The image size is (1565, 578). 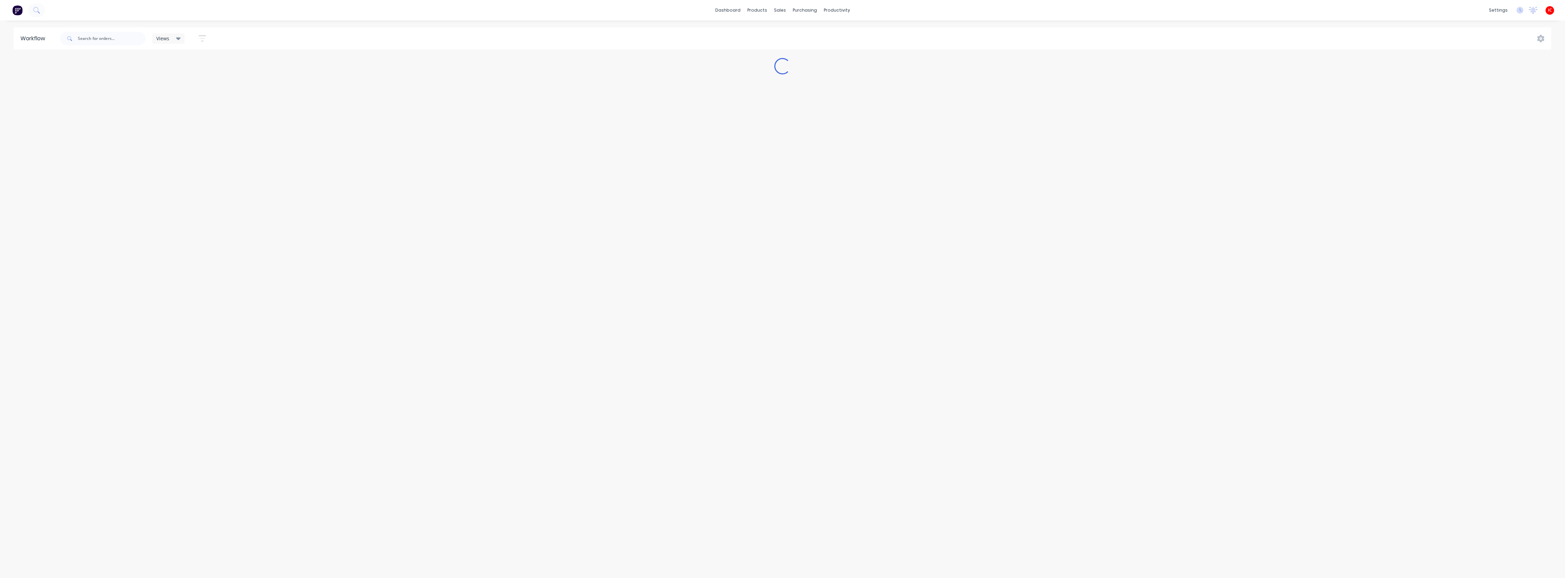 I want to click on div: sales, so click(x=780, y=10).